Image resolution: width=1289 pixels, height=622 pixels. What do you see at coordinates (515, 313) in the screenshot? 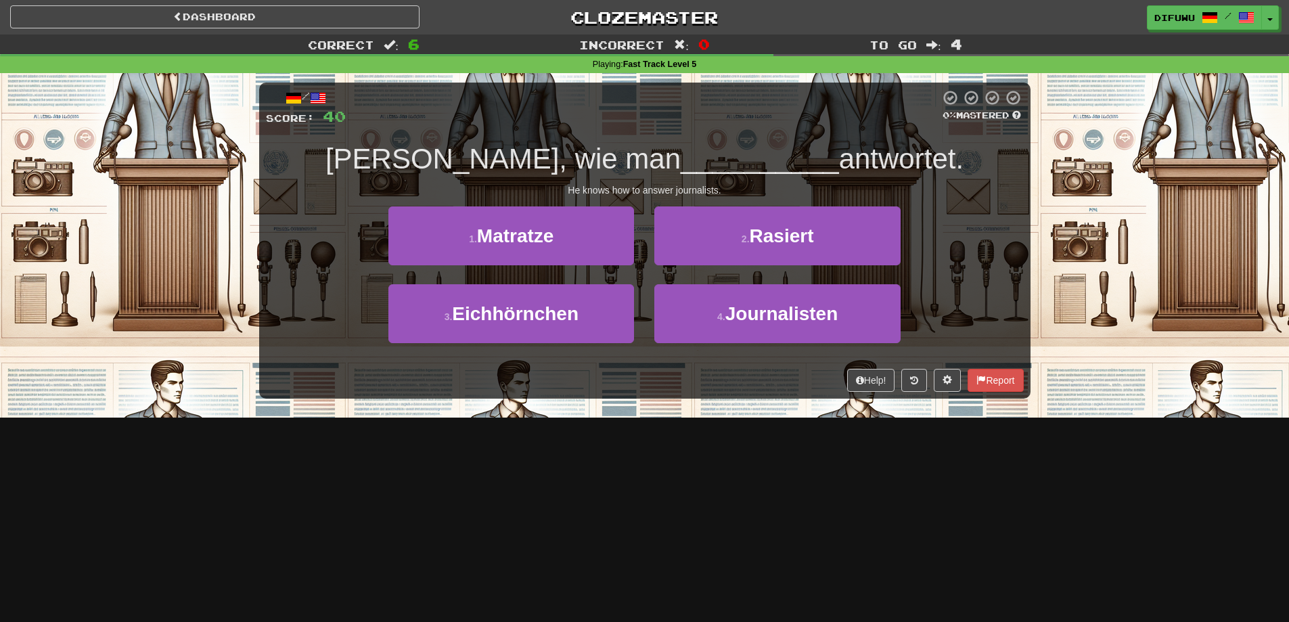
I see `span: Eichhörnchen` at bounding box center [515, 313].